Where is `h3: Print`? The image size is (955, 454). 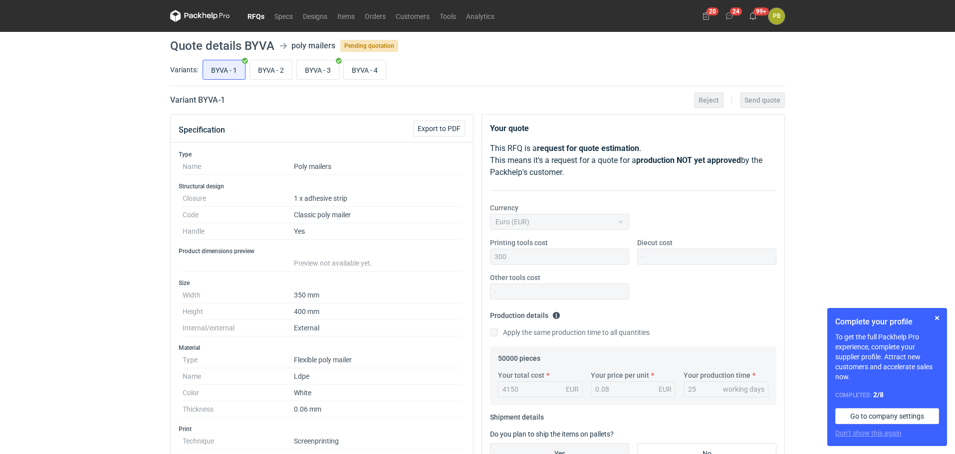 h3: Print is located at coordinates (322, 429).